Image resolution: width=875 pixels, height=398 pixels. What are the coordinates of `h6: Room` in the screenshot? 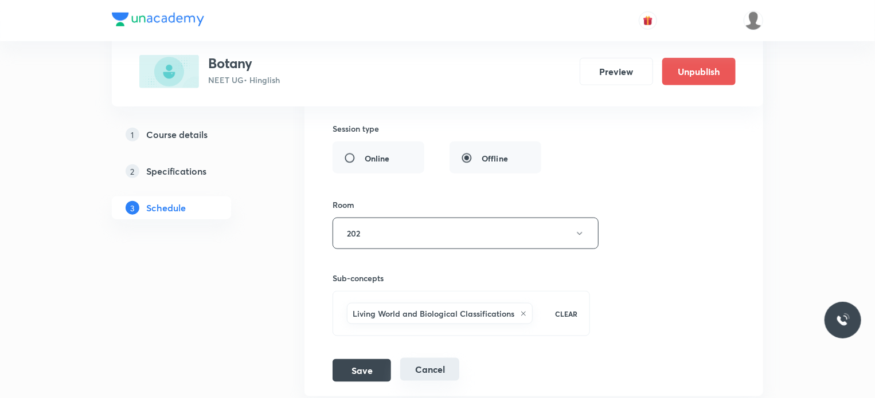 It's located at (343, 205).